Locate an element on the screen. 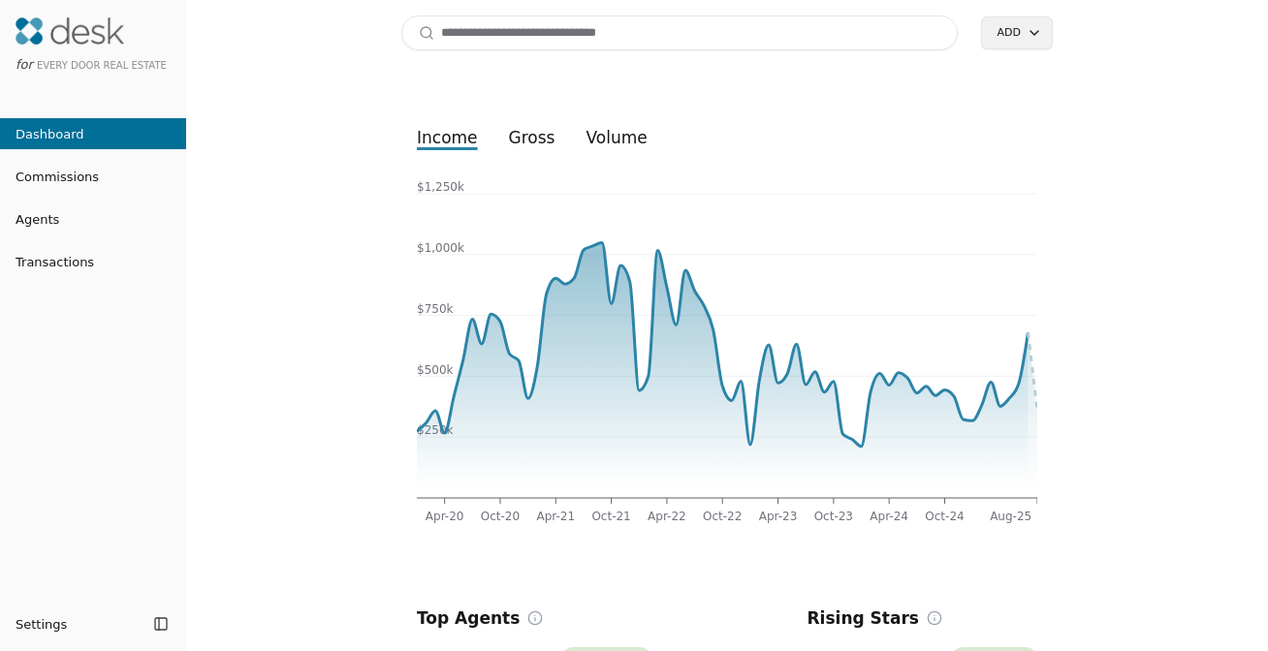  h2: Top Agents is located at coordinates (468, 618).